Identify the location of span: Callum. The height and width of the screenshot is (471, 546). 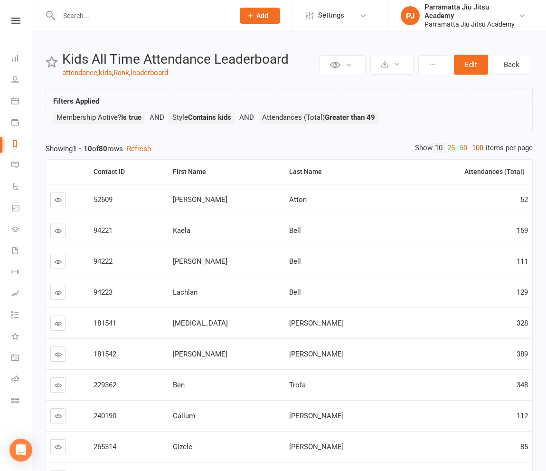
(184, 416).